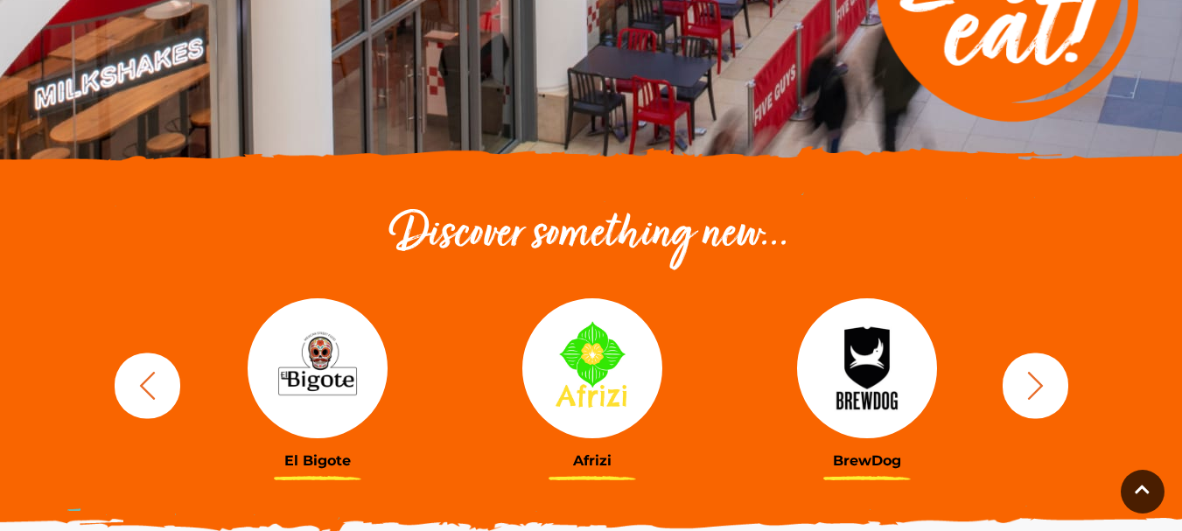  What do you see at coordinates (867, 383) in the screenshot?
I see `a: BrewDog` at bounding box center [867, 383].